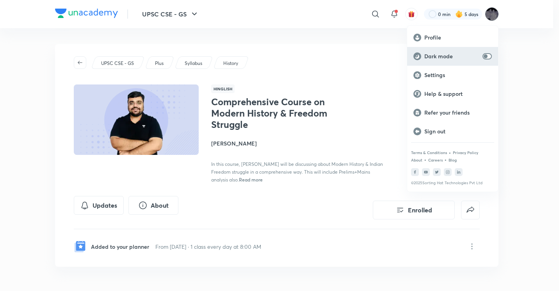 Image resolution: width=559 pixels, height=291 pixels. Describe the element at coordinates (458, 75) in the screenshot. I see `p: Settings` at that location.